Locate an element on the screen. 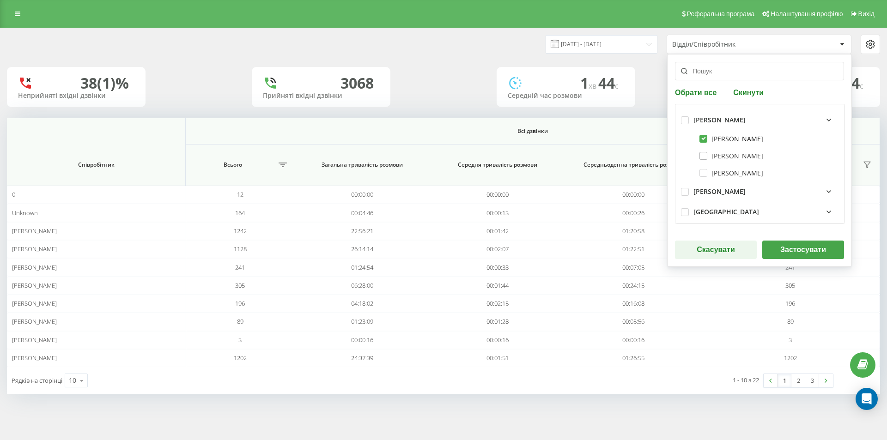 The width and height of the screenshot is (887, 440). td: 00:01:28 is located at coordinates (497, 321).